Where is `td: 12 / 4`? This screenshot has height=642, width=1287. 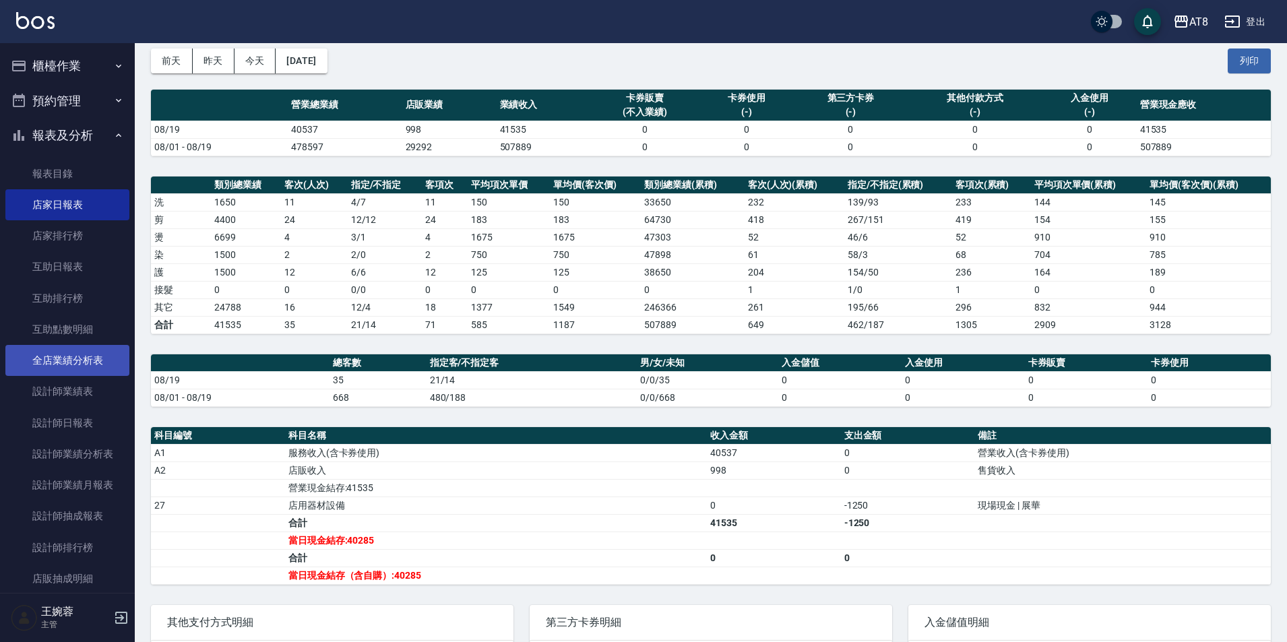 td: 12 / 4 is located at coordinates (385, 307).